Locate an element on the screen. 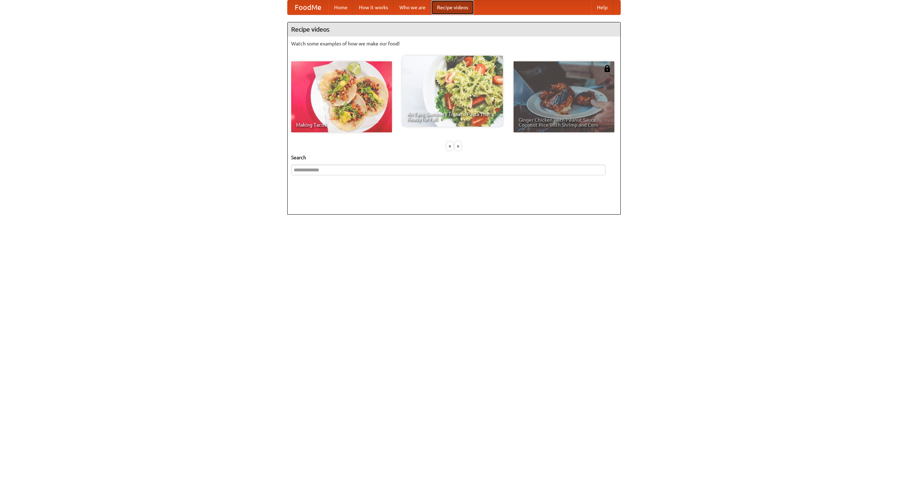 The width and height of the screenshot is (908, 502). p: Watch some examples of how we make our food! is located at coordinates (454, 44).